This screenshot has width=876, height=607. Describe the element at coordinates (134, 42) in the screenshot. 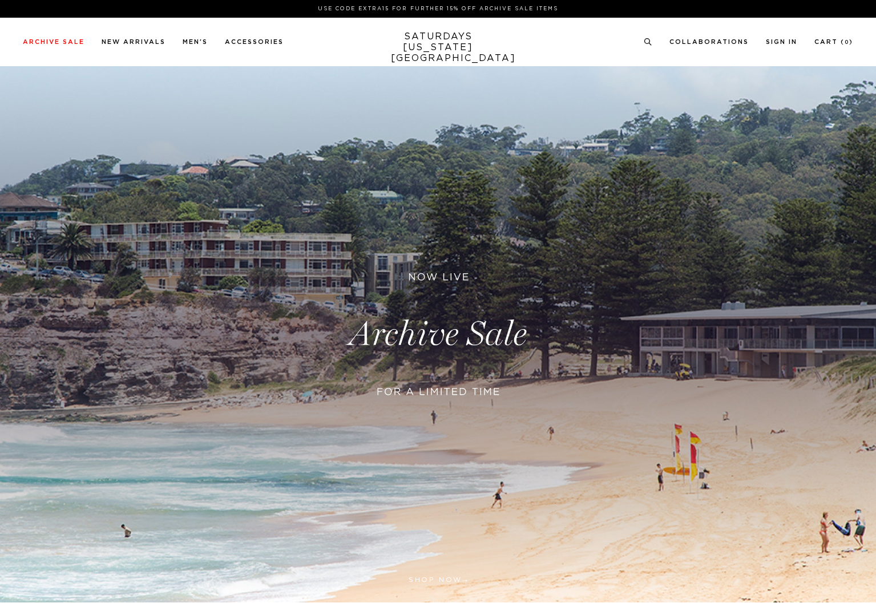

I see `a: New Arrivals` at that location.